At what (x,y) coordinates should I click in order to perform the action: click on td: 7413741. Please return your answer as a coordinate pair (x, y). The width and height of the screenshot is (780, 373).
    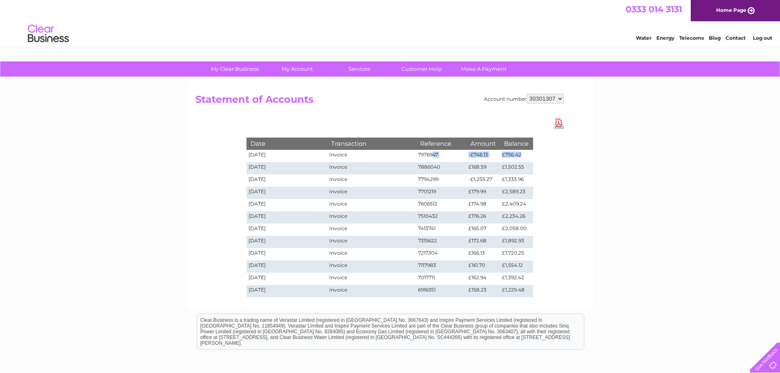
    Looking at the image, I should click on (441, 230).